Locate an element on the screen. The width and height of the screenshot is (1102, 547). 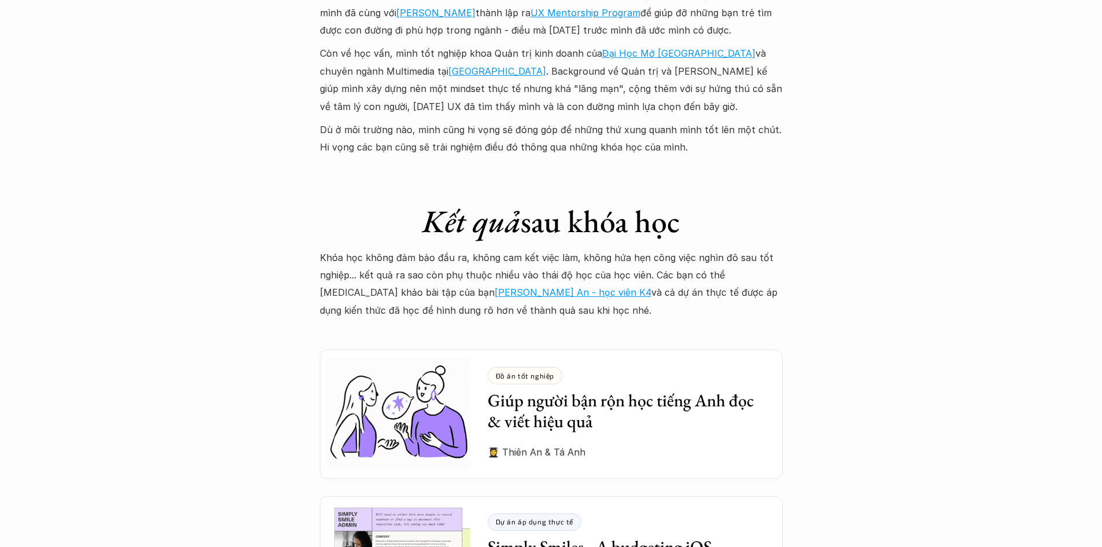
em: Kết quả is located at coordinates (472, 221).